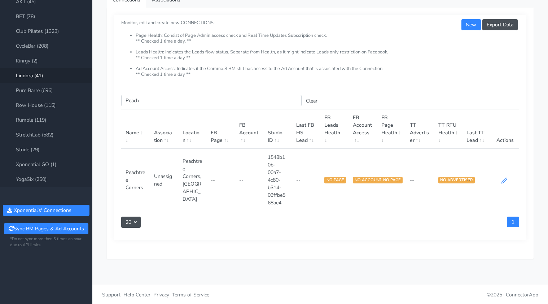  What do you see at coordinates (277, 180) in the screenshot?
I see `td: 1548b10b-00a7-4c80-b314-03ffbe568ae4` at bounding box center [277, 180].